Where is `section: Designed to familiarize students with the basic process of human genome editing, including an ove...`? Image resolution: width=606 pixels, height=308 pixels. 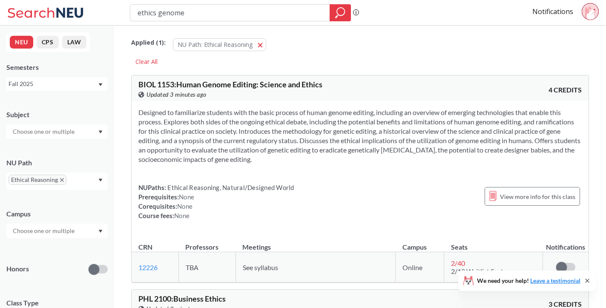 section: Designed to familiarize students with the basic process of human genome editing, including an ove... is located at coordinates (360, 136).